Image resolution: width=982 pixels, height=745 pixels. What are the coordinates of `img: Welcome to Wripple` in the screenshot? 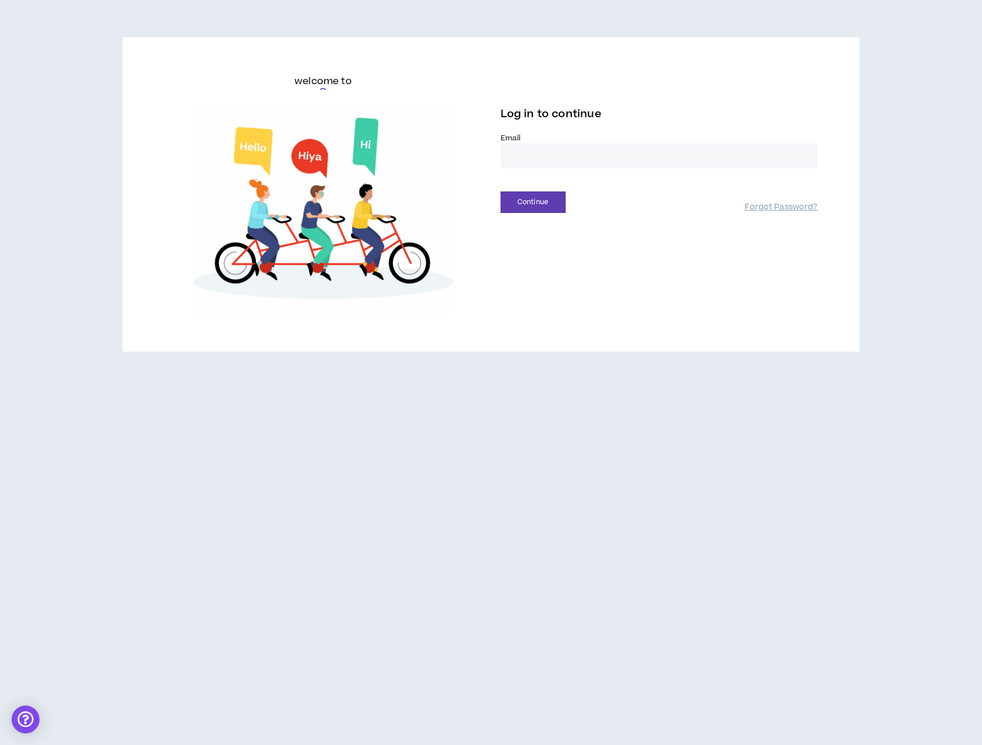 It's located at (323, 211).